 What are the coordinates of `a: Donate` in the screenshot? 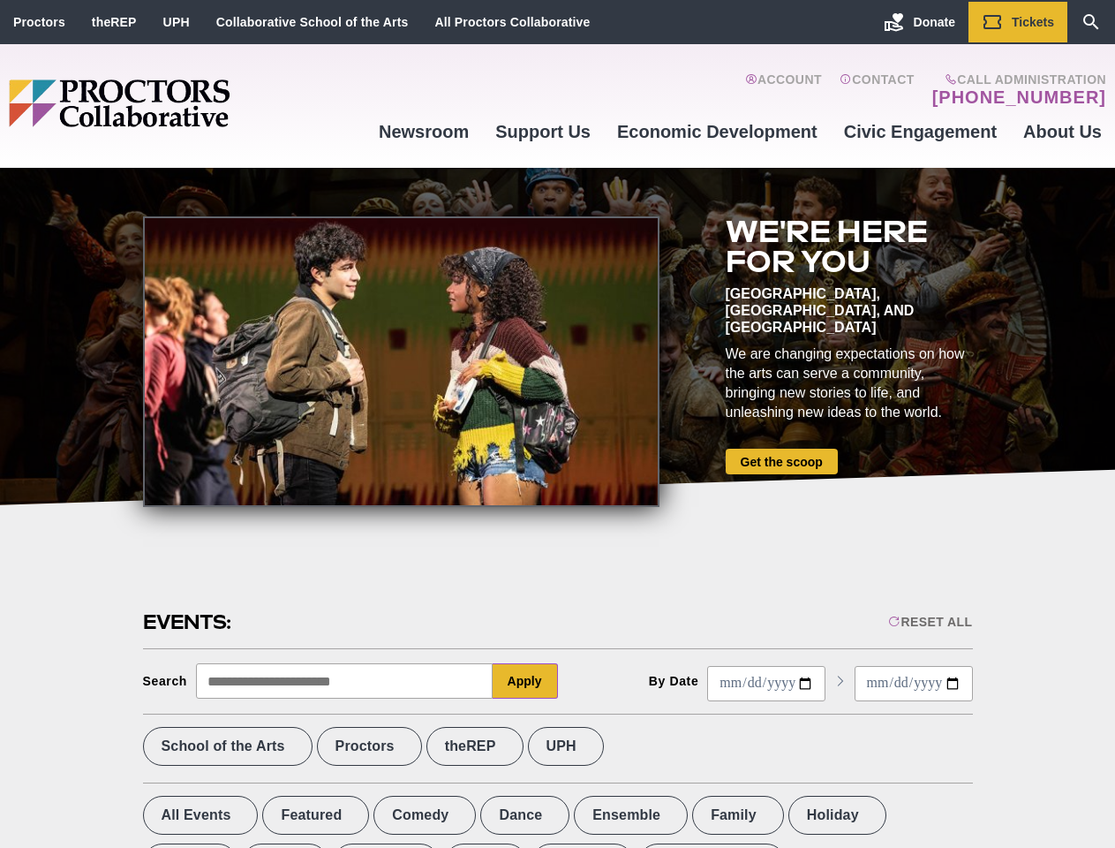 It's located at (919, 22).